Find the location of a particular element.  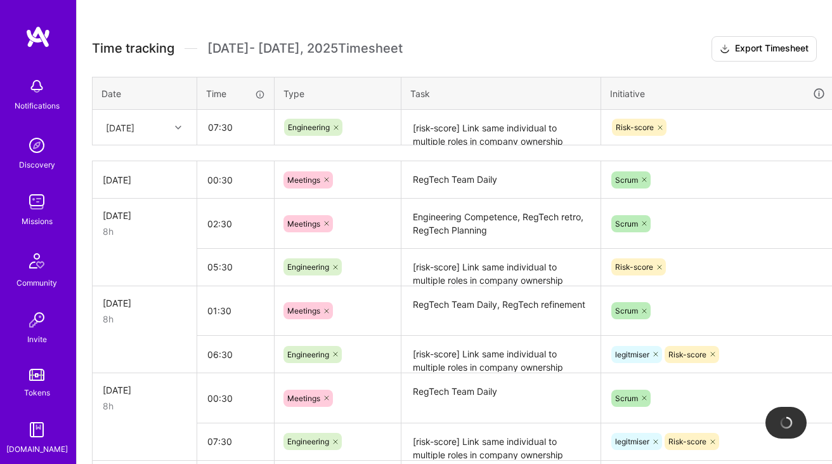

img: Community is located at coordinates (37, 261).